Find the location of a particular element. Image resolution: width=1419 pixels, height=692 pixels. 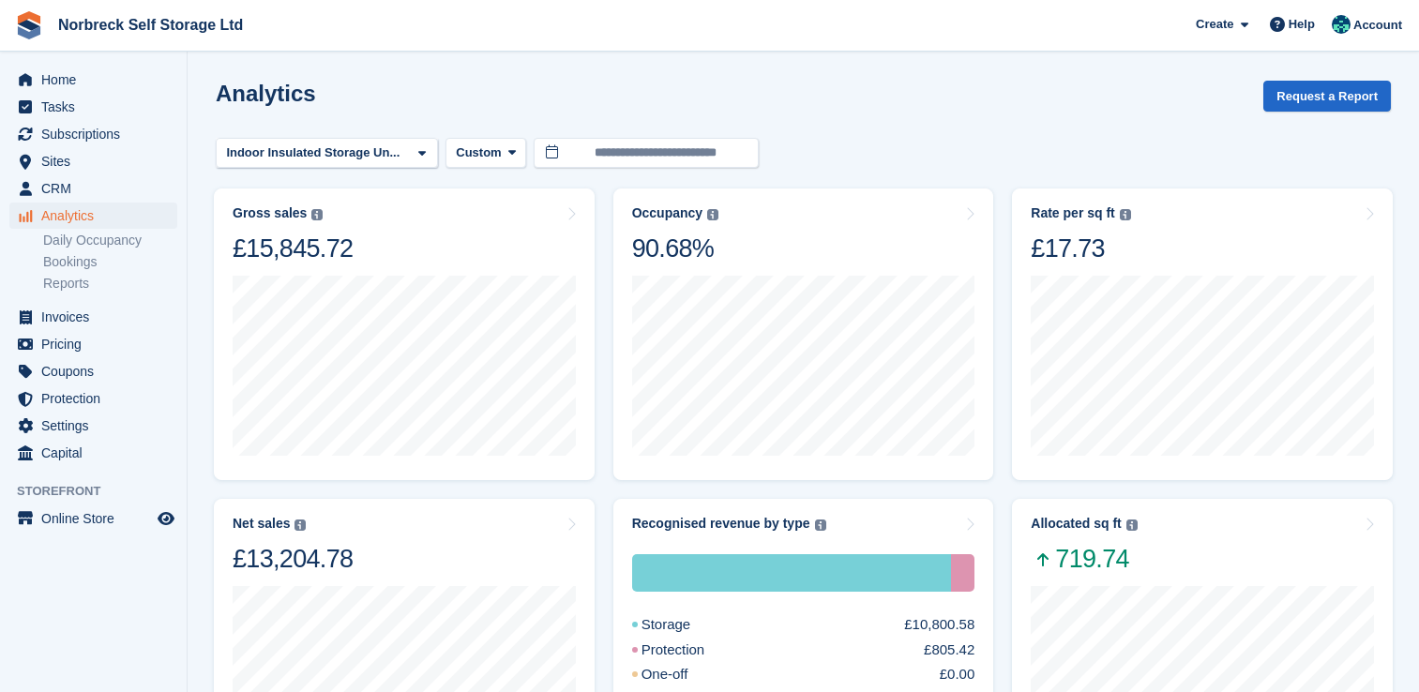

span: Online Store is located at coordinates (98, 519).